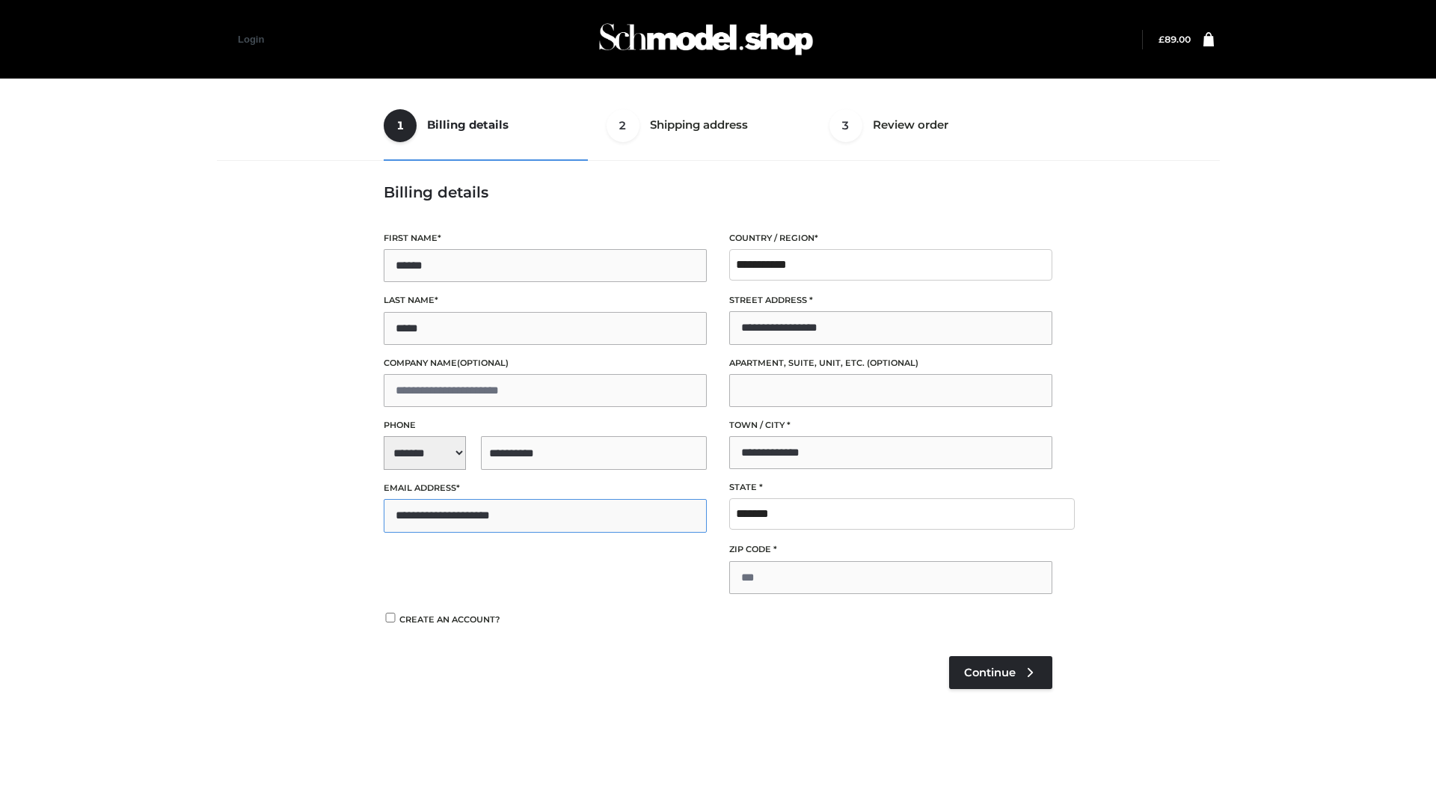 Image resolution: width=1436 pixels, height=808 pixels. I want to click on a: Login, so click(251, 39).